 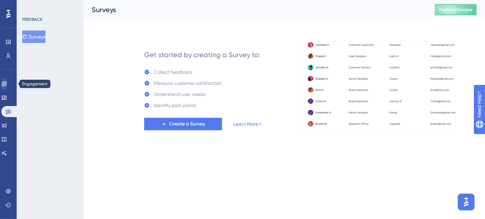 I want to click on div: Collect feedback, so click(x=173, y=72).